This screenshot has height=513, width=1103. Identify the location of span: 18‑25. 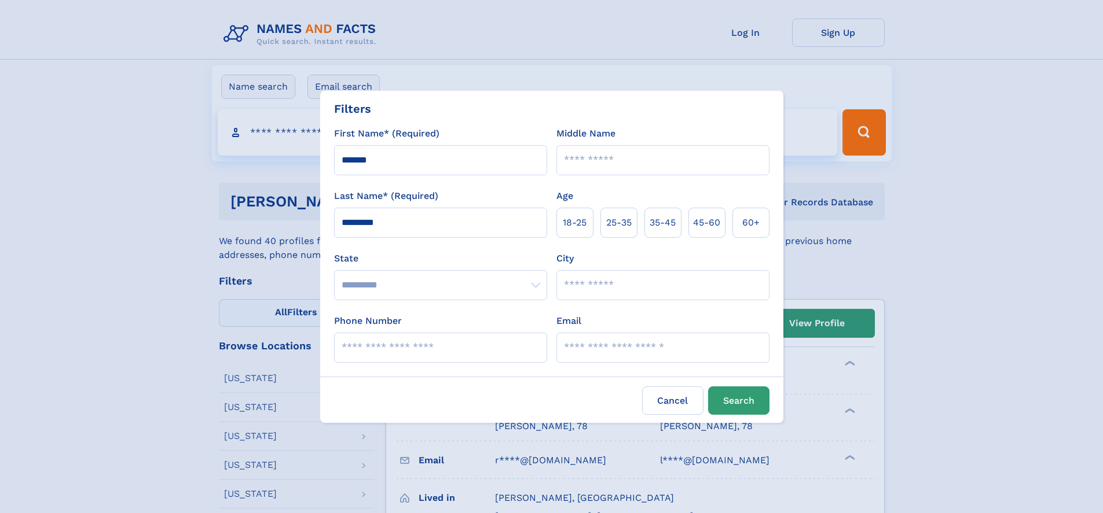
(574, 223).